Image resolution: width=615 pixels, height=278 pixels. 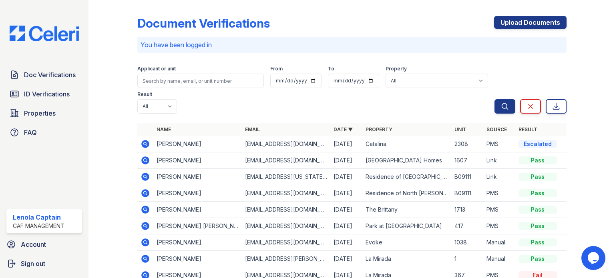 I want to click on a: Upload Documents, so click(x=530, y=22).